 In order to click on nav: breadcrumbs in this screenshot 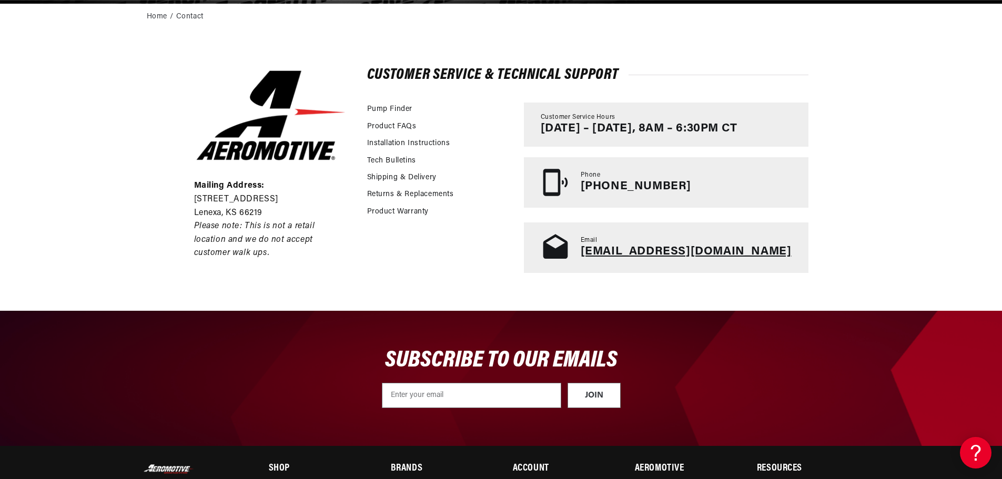, I will do `click(501, 17)`.